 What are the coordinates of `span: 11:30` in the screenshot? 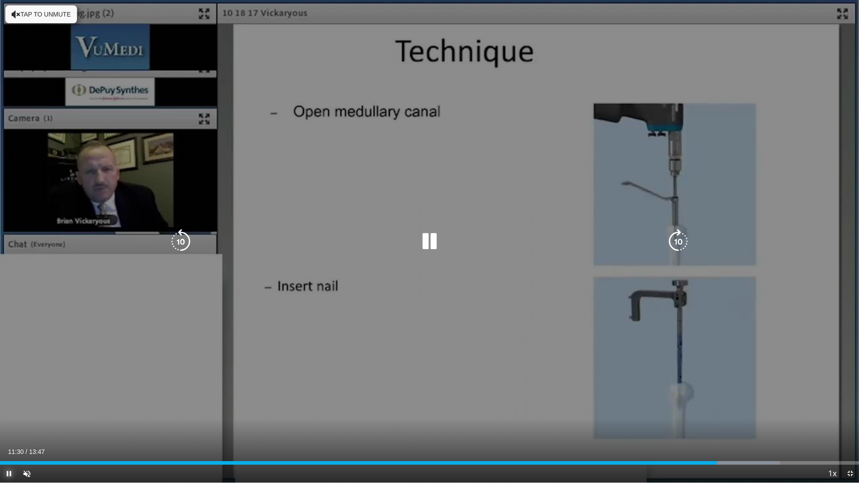 It's located at (16, 452).